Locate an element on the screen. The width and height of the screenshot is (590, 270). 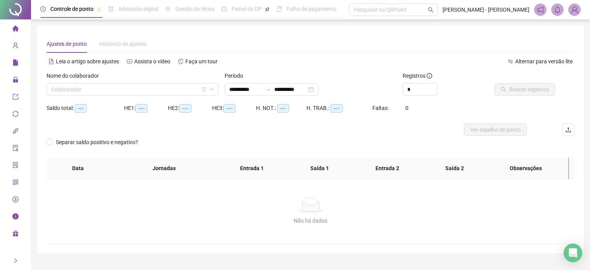
span: Separar saldo positivo e negativo? is located at coordinates (97, 142).